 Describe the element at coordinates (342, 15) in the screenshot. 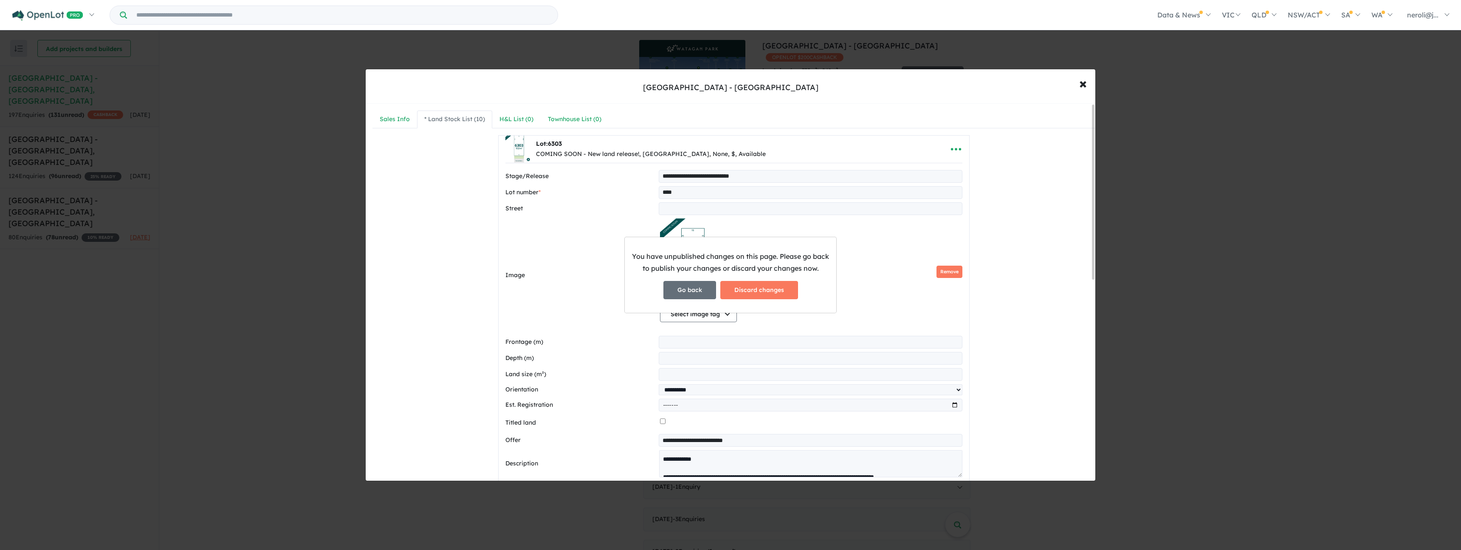

I see `input: Try estate name, suburb, builder or developer` at that location.